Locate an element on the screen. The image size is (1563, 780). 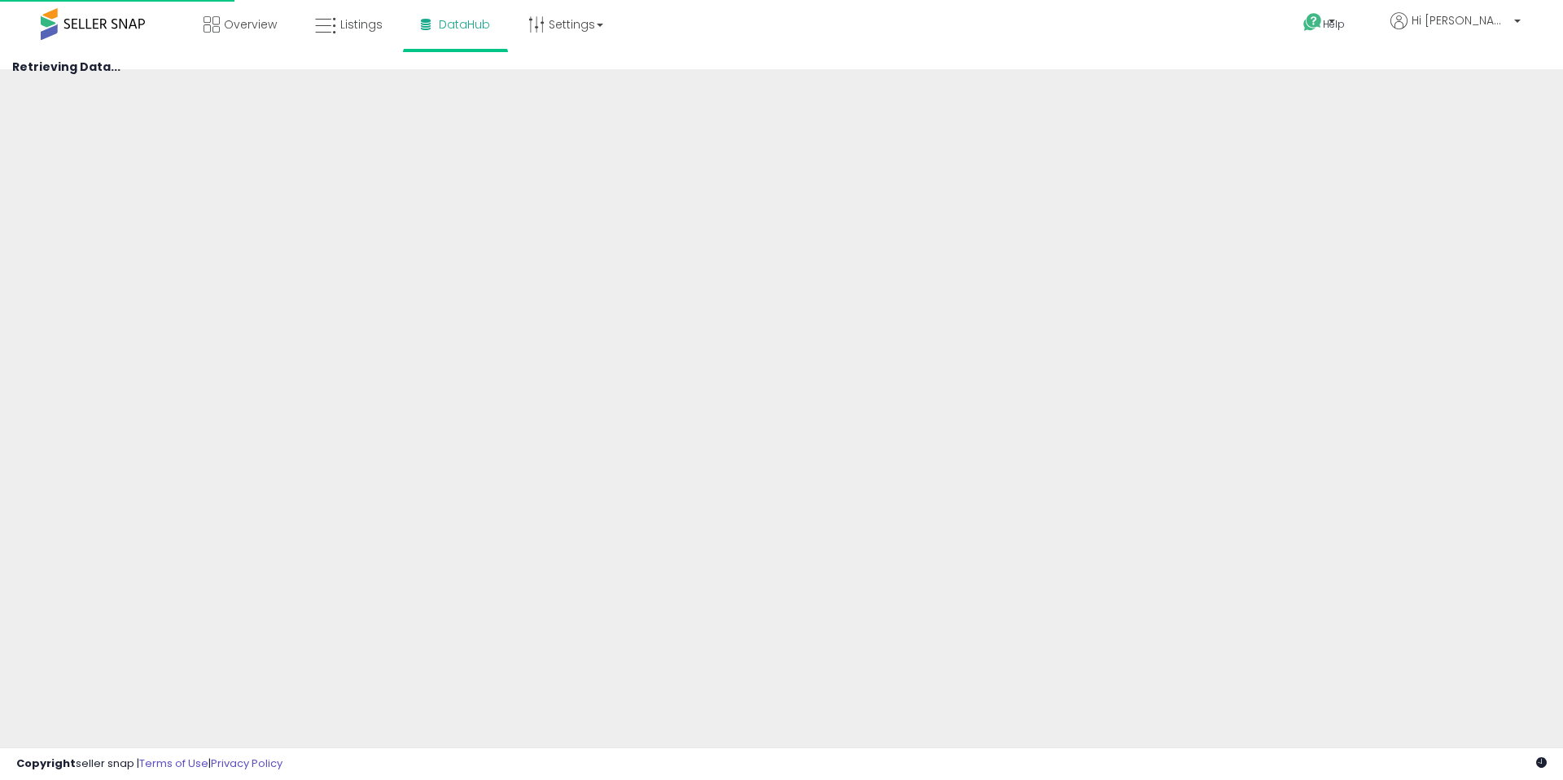
i: Get Help is located at coordinates (1312, 22).